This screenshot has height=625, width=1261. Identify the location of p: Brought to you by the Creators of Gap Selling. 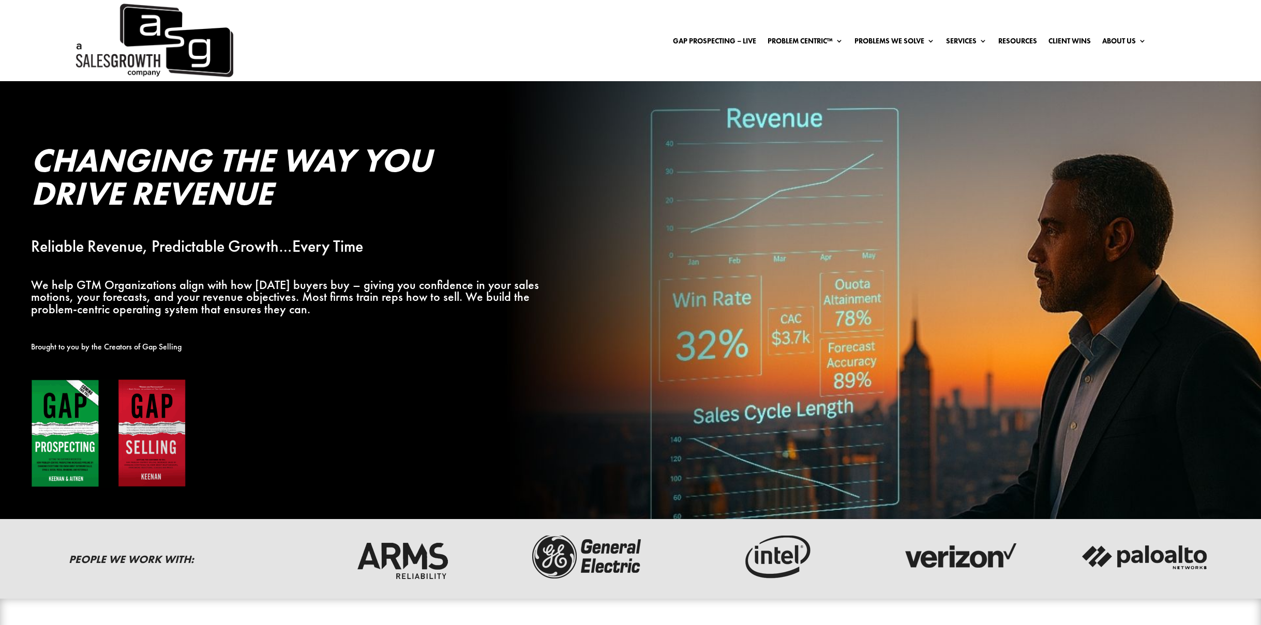
(300, 347).